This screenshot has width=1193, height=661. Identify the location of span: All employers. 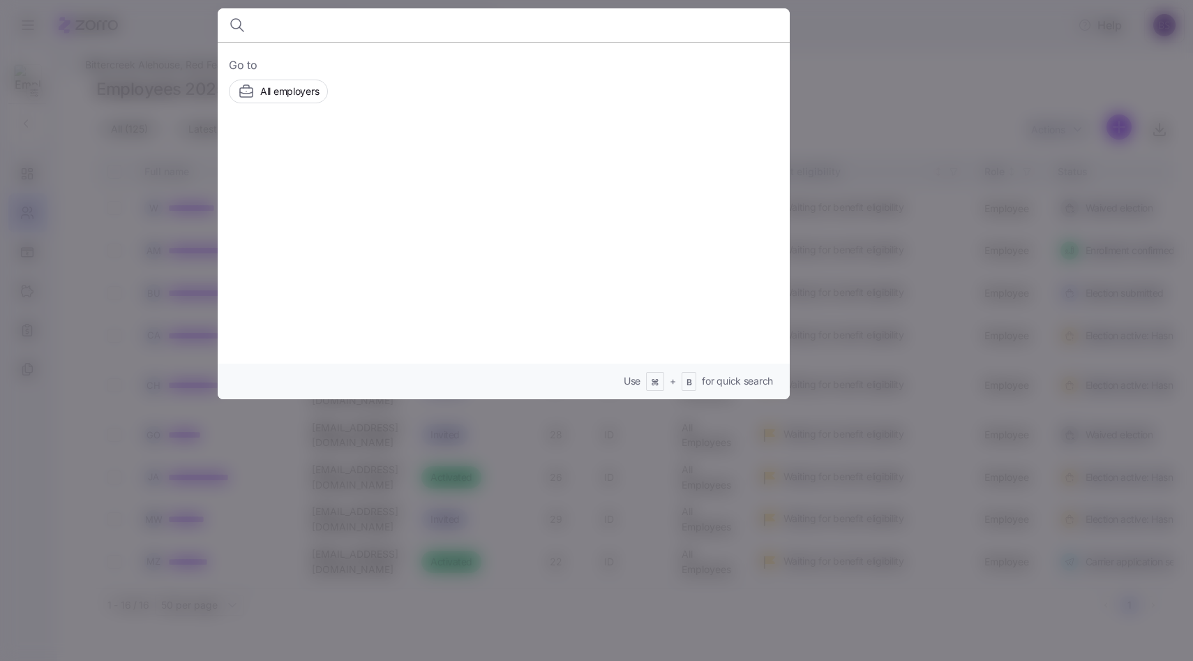
(290, 91).